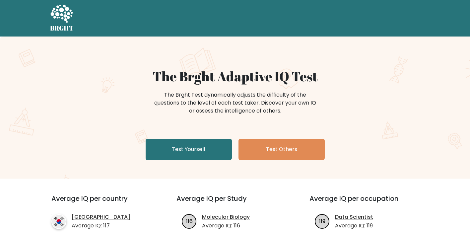 The image size is (470, 240). What do you see at coordinates (235, 103) in the screenshot?
I see `div: The Brght Test dynamically adjusts the difficulty of the questions to the level of each test take...` at bounding box center [235, 103].